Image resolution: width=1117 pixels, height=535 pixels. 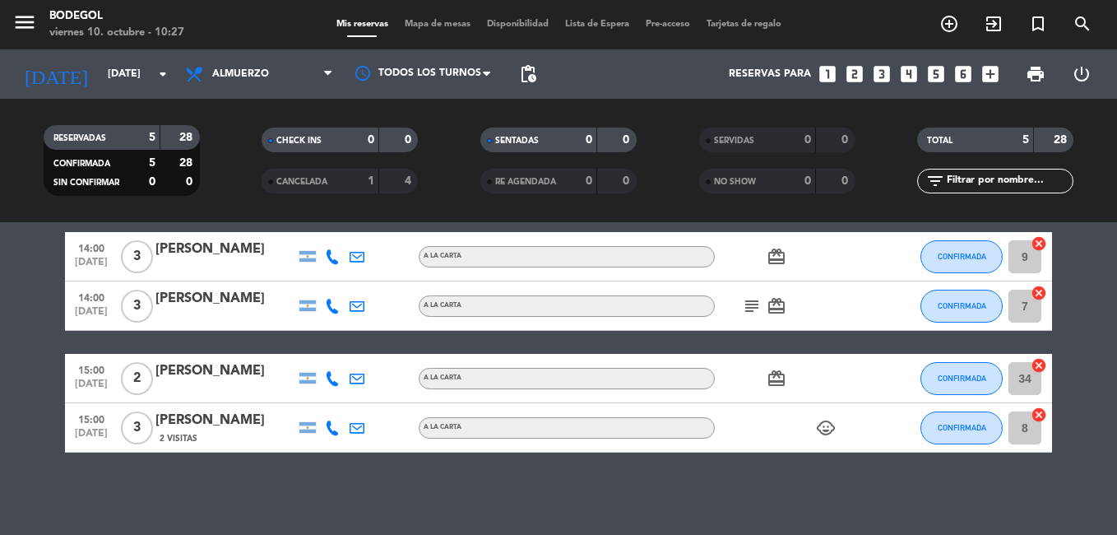 What do you see at coordinates (178, 438) in the screenshot?
I see `span: 2 Visitas` at bounding box center [178, 438].